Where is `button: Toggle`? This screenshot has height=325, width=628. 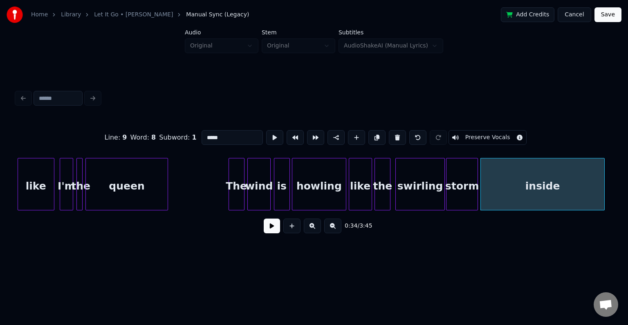
button: Toggle is located at coordinates (488, 137).